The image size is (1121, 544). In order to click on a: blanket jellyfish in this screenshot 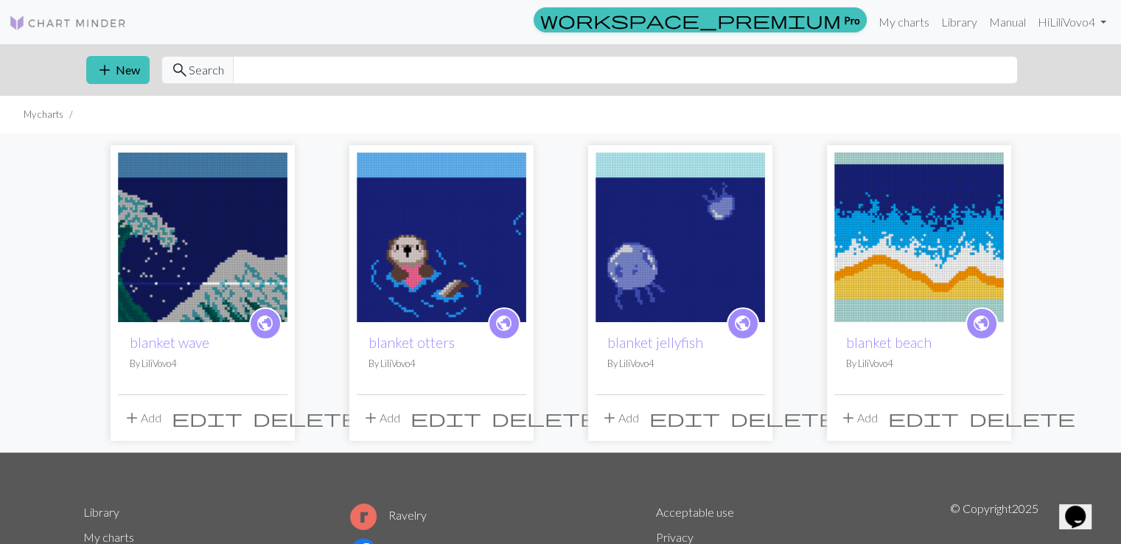, I will do `click(655, 342)`.